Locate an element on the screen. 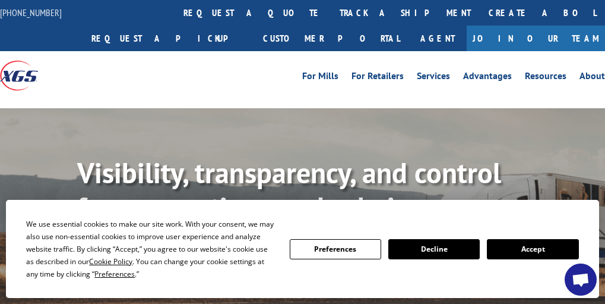 The height and width of the screenshot is (304, 605). b: Visibility, transparency, and control for your entire supply chain. is located at coordinates (289, 189).